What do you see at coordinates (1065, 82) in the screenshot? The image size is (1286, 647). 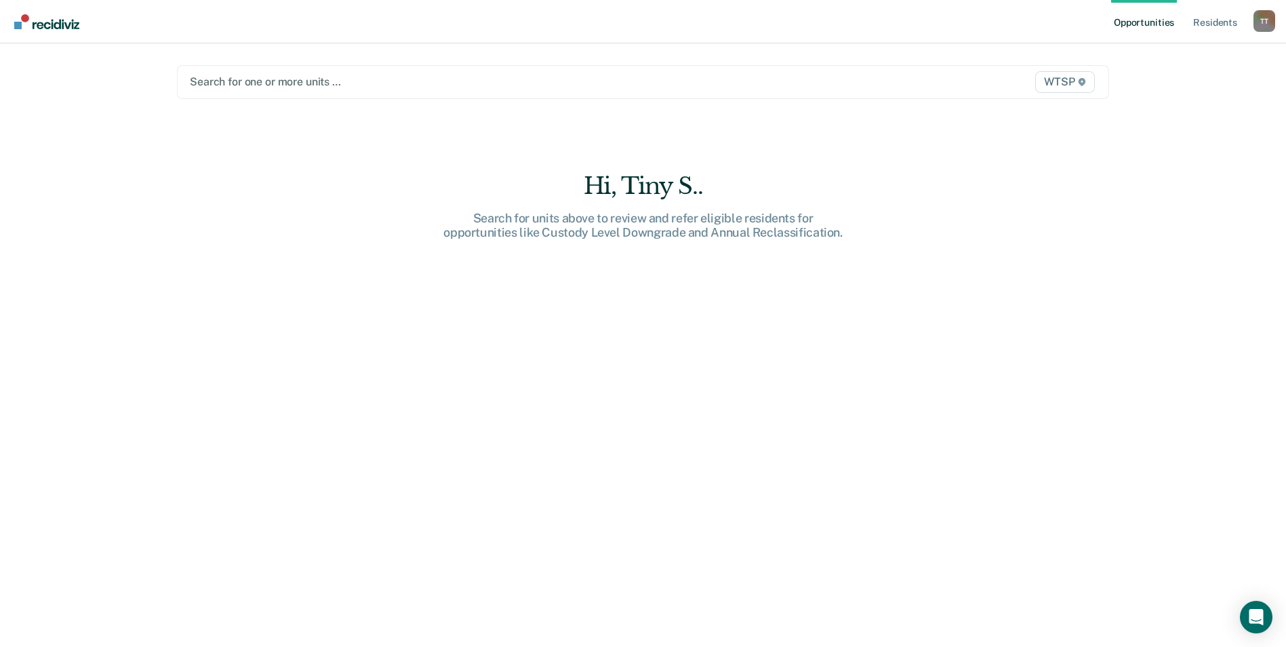 I see `span: WTSP` at bounding box center [1065, 82].